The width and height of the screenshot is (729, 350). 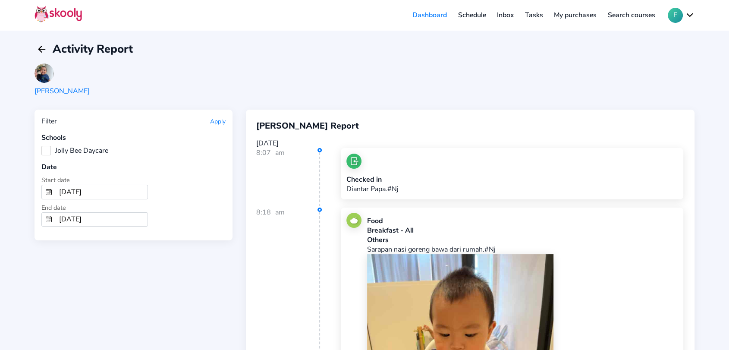 What do you see at coordinates (534, 15) in the screenshot?
I see `a: Tasks` at bounding box center [534, 15].